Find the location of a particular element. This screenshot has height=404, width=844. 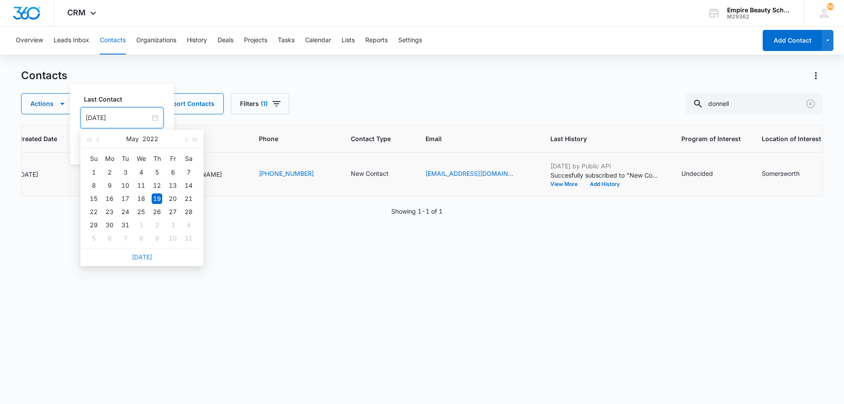

span: Created Date is located at coordinates (37, 138).